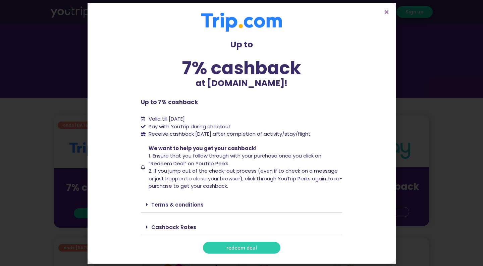 Image resolution: width=483 pixels, height=266 pixels. Describe the element at coordinates (177, 204) in the screenshot. I see `a: Terms & conditions` at that location.